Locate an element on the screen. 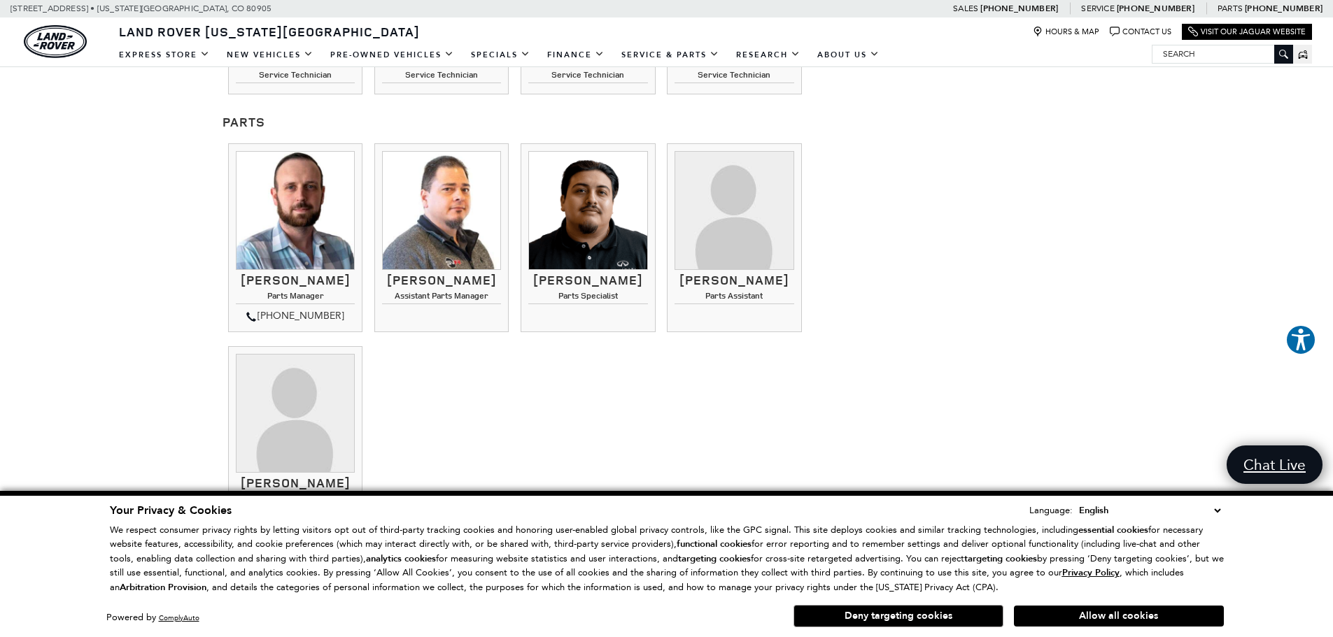 This screenshot has width=1333, height=637. h4: Parts Manager is located at coordinates (295, 297).